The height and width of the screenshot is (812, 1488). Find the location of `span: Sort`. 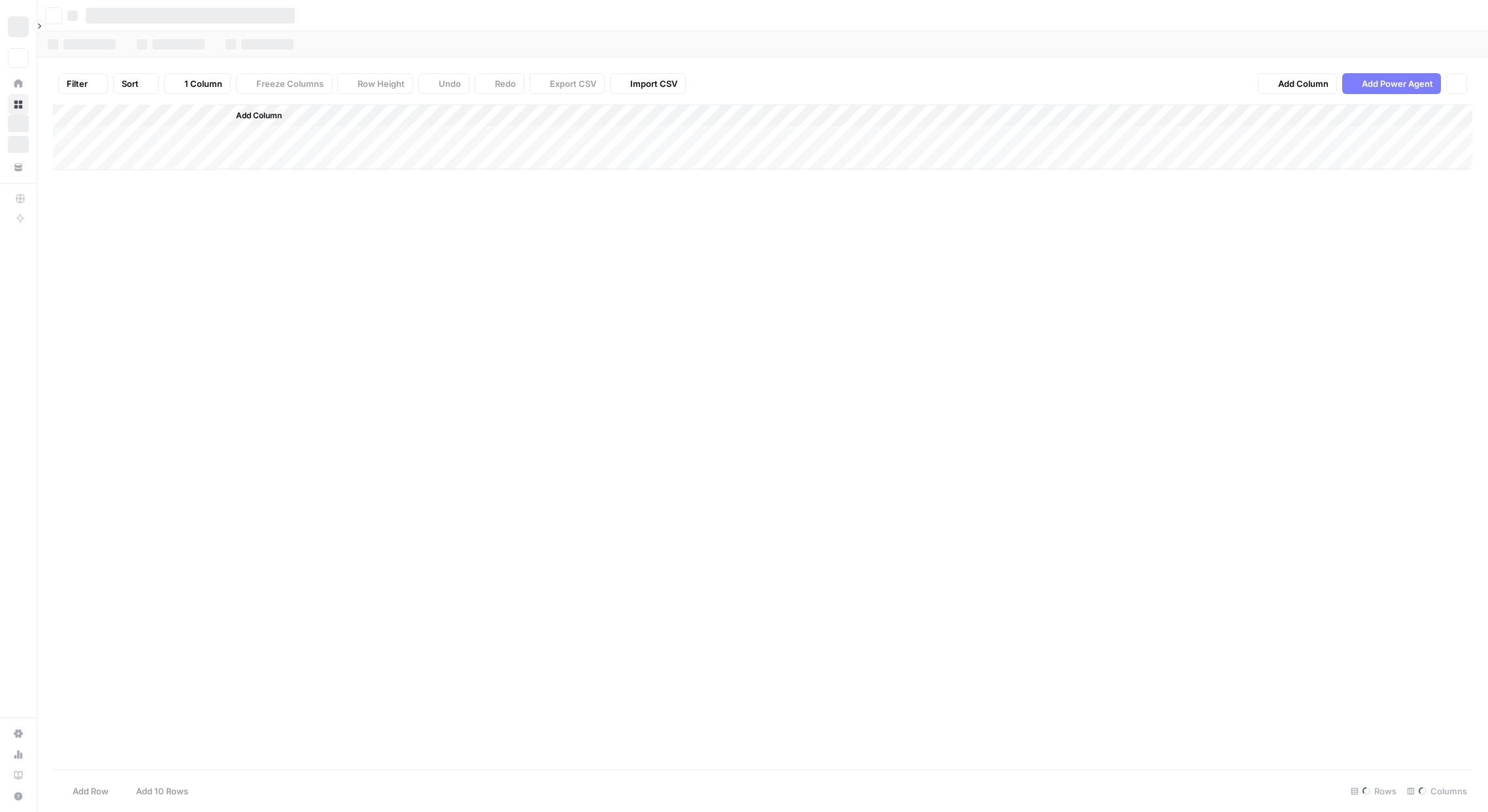

span: Sort is located at coordinates (130, 84).